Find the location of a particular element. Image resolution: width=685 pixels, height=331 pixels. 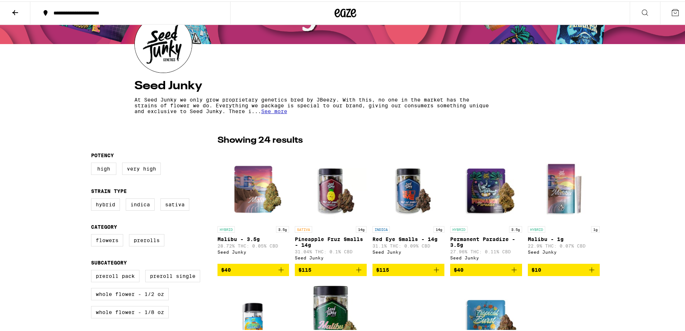

label: Preroll Pack is located at coordinates (115, 275).